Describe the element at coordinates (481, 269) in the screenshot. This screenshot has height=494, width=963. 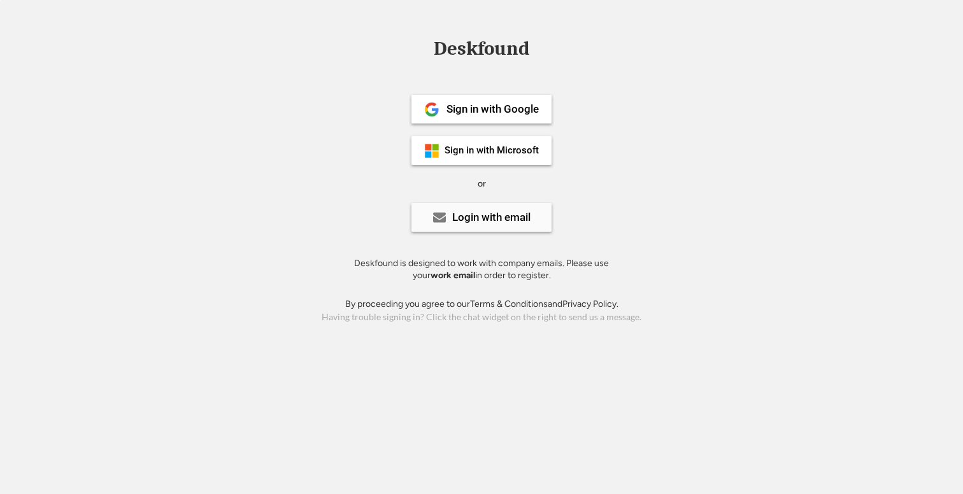
I see `div: Deskfound is designed to work with company emails. Please use your in order to register.` at that location.